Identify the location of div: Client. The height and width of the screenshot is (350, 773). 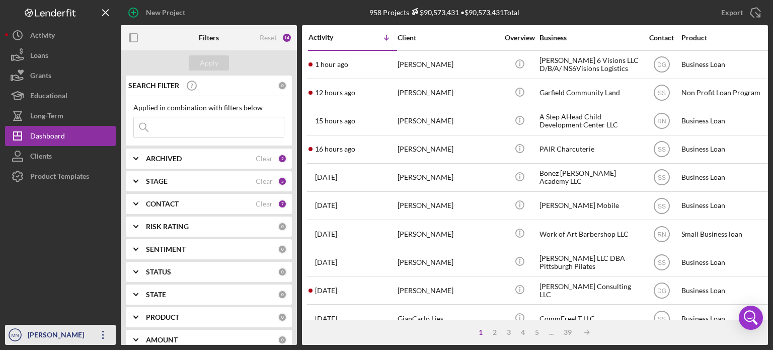
(448, 38).